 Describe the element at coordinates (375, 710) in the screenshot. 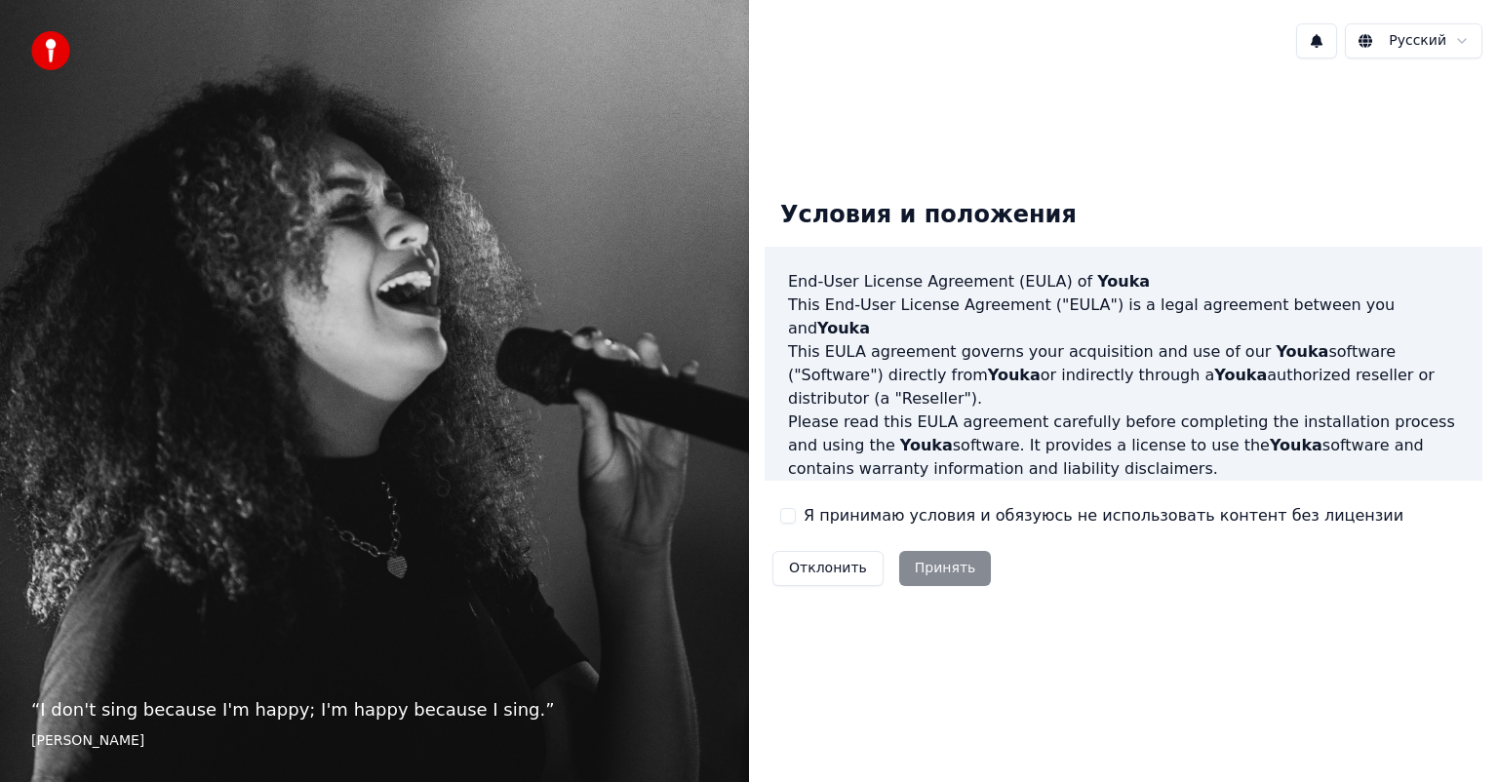

I see `p: “ I don't sing because I'm happy; I'm happy because I sing. ”` at that location.